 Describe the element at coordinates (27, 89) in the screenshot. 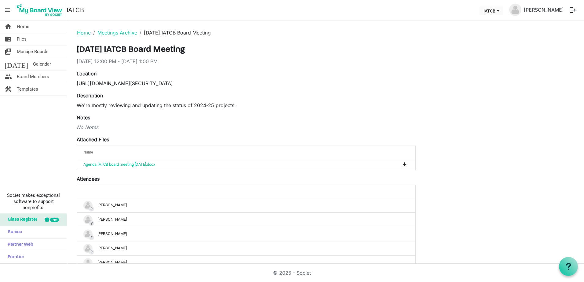

I see `span: Templates` at that location.